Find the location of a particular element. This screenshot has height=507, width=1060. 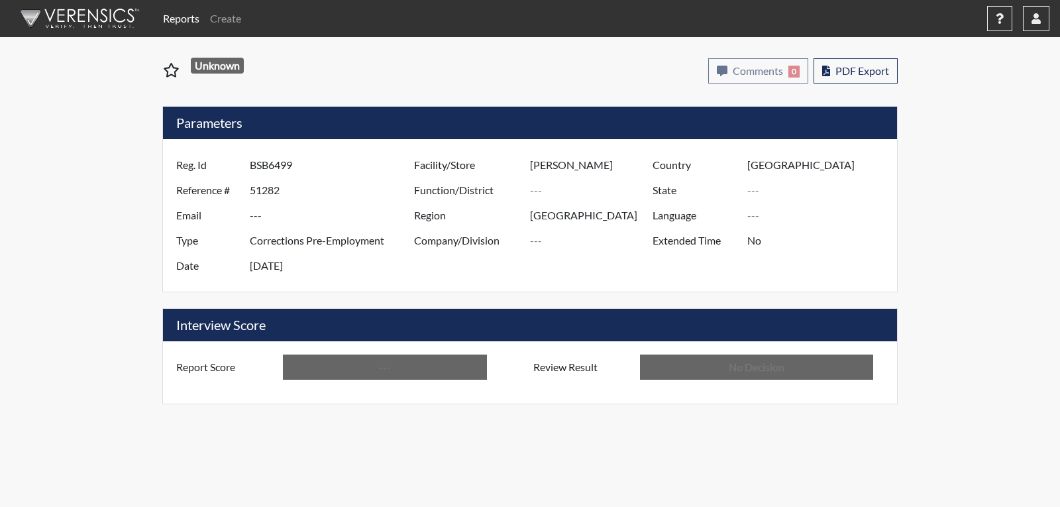

h5: Parameters is located at coordinates (530, 123).